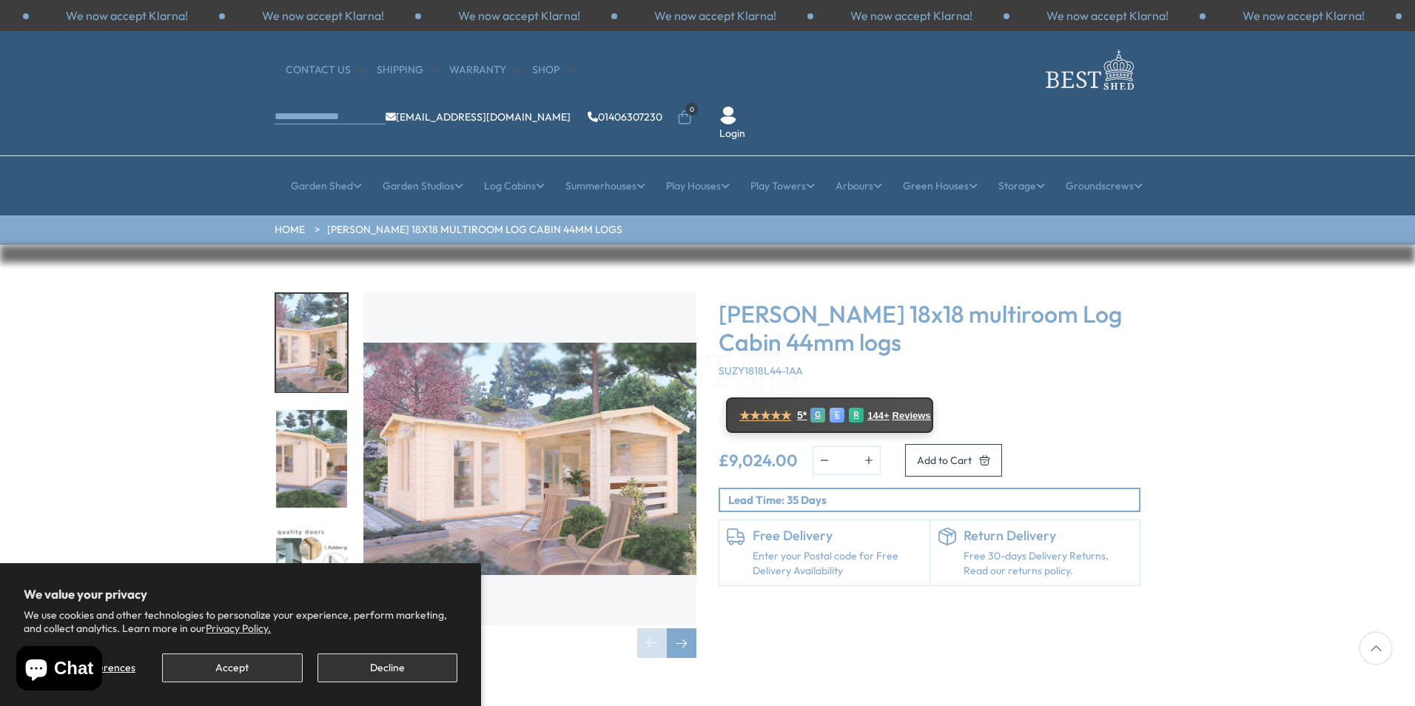  I want to click on button: Accept, so click(232, 668).